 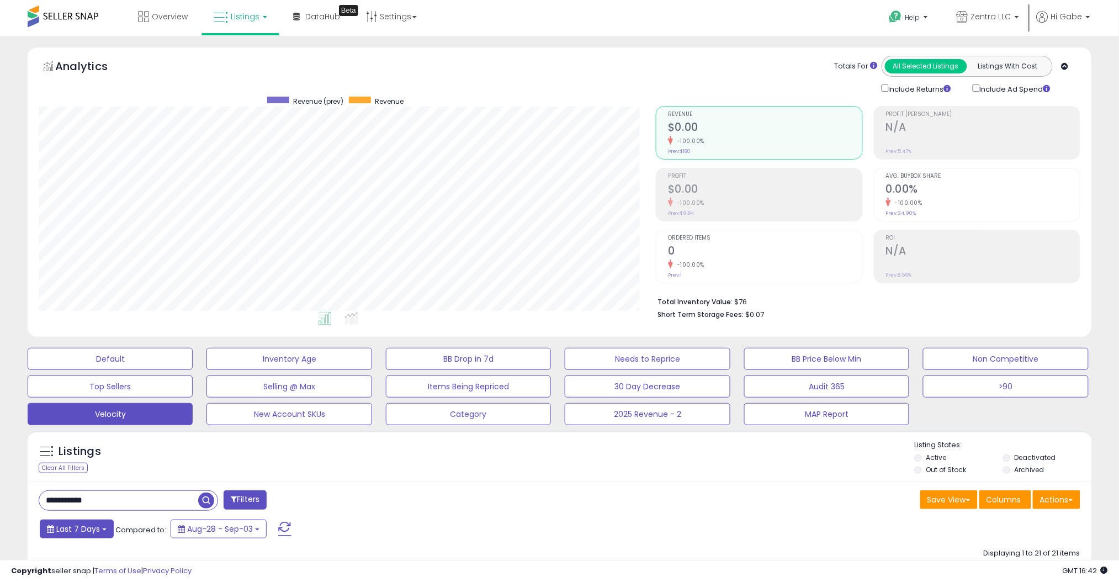 What do you see at coordinates (79, 451) in the screenshot?
I see `h5: Listings` at bounding box center [79, 451].